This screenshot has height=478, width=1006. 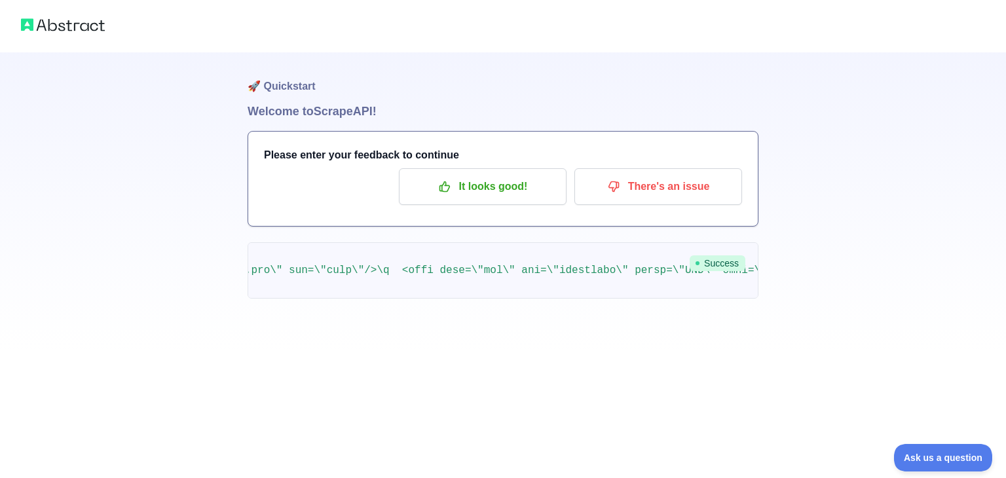 What do you see at coordinates (659, 187) in the screenshot?
I see `button: There's an issue` at bounding box center [659, 187].